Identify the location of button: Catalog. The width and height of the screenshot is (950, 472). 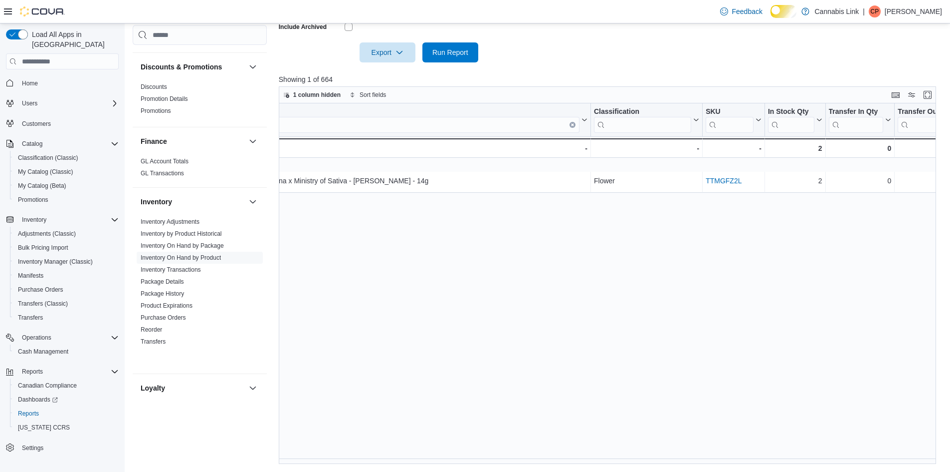
(62, 144).